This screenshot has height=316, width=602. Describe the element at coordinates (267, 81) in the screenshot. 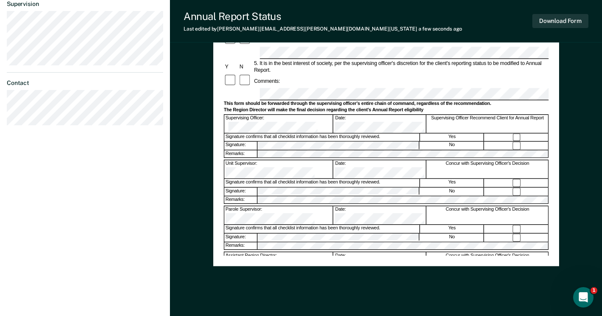

I see `div: Comments:` at that location.